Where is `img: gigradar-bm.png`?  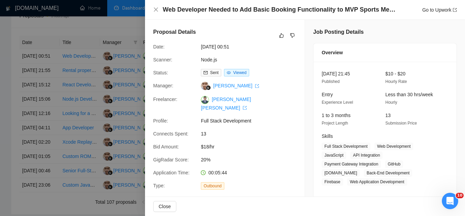 img: gigradar-bm.png is located at coordinates (209, 88).